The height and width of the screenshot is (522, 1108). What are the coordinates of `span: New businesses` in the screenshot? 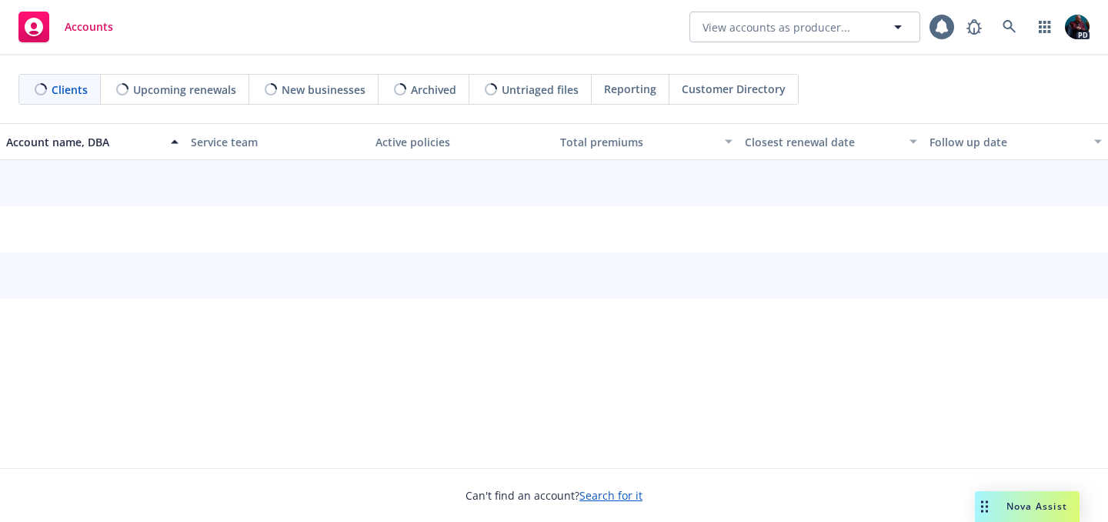 It's located at (323, 89).